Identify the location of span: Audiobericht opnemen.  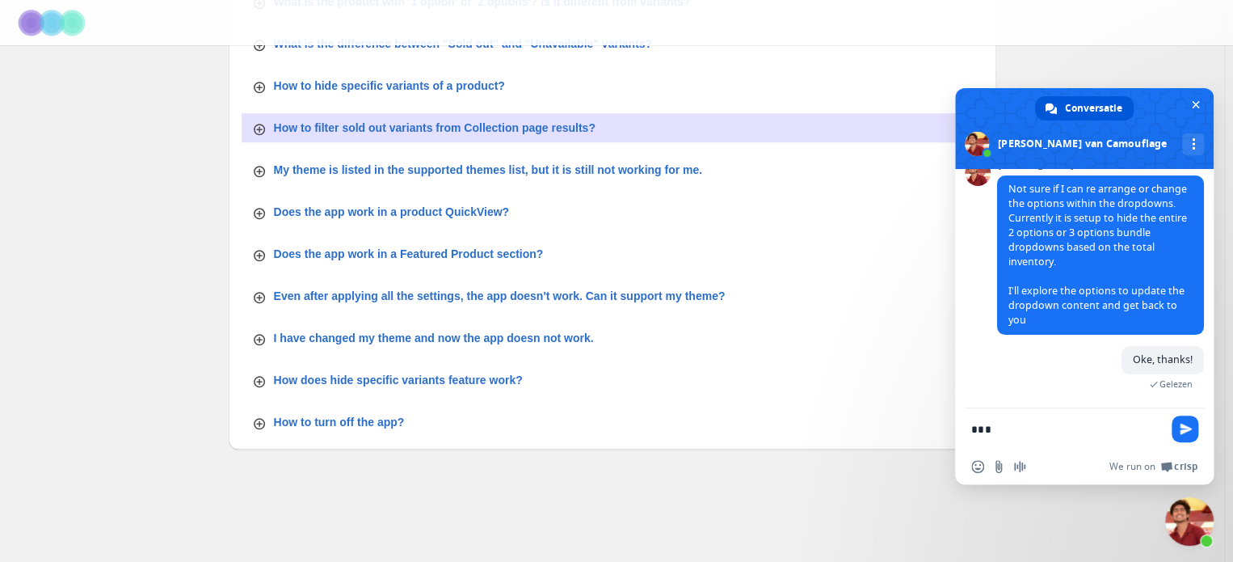
(1020, 466).